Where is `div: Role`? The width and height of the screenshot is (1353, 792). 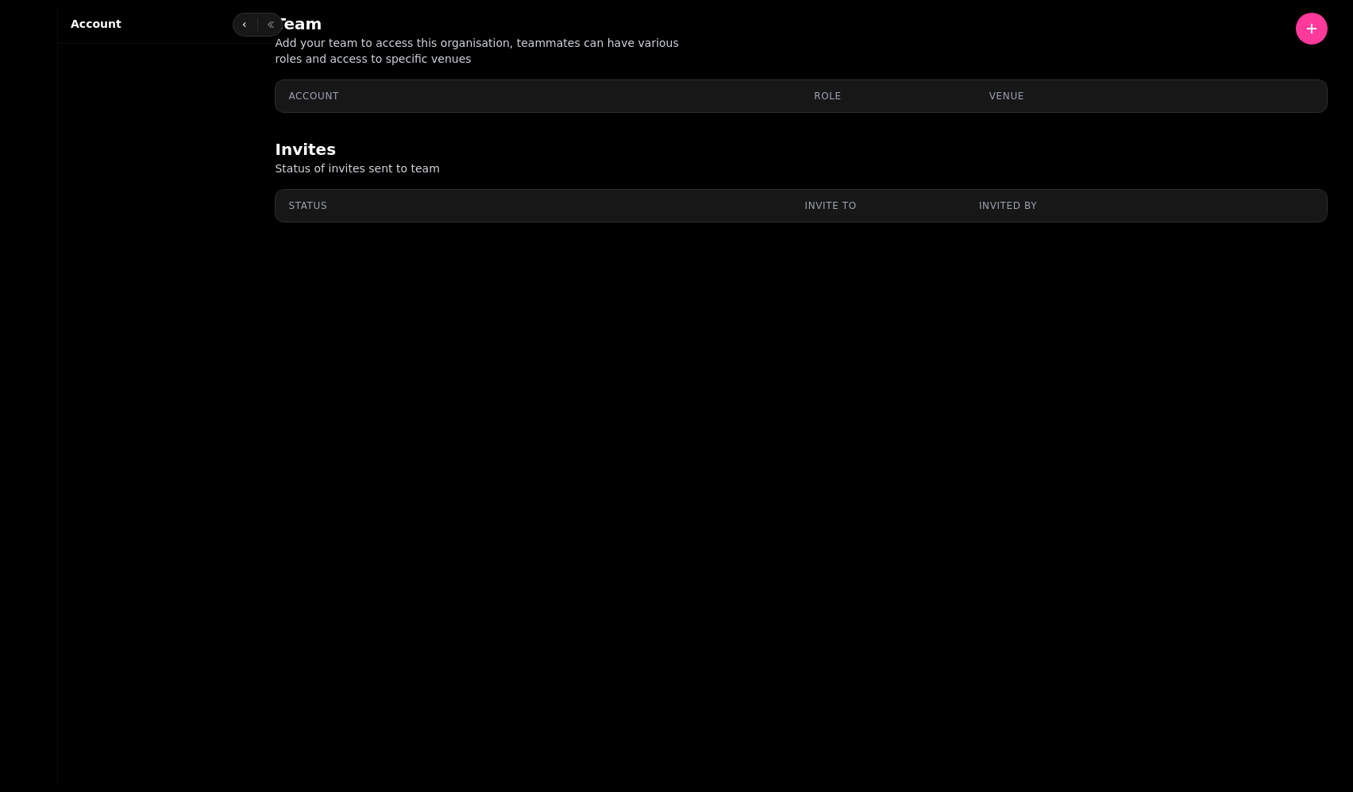 div: Role is located at coordinates (888, 96).